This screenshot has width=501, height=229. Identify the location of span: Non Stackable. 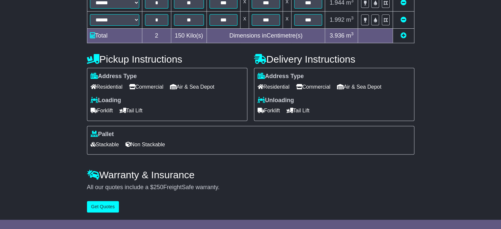
(145, 144).